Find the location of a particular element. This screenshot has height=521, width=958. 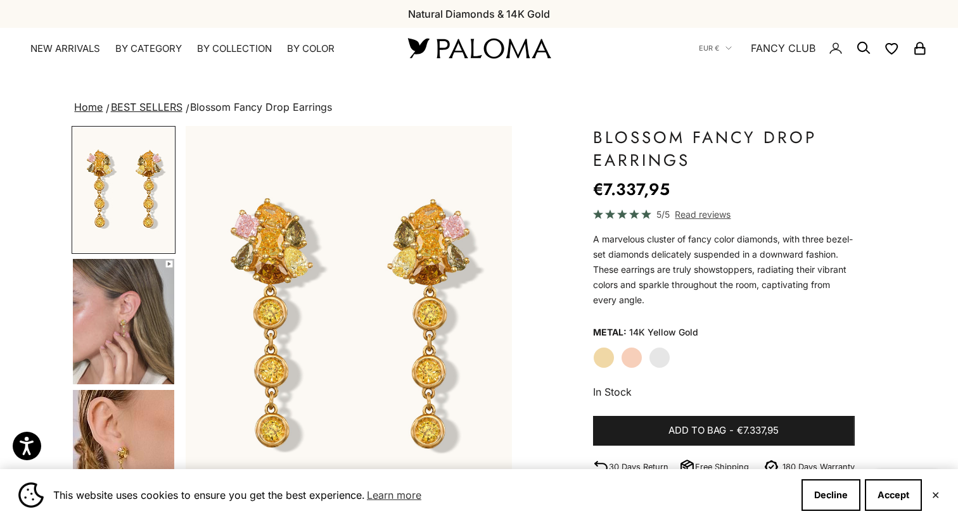

variant-option-value: 14K Yellow Gold is located at coordinates (663, 333).